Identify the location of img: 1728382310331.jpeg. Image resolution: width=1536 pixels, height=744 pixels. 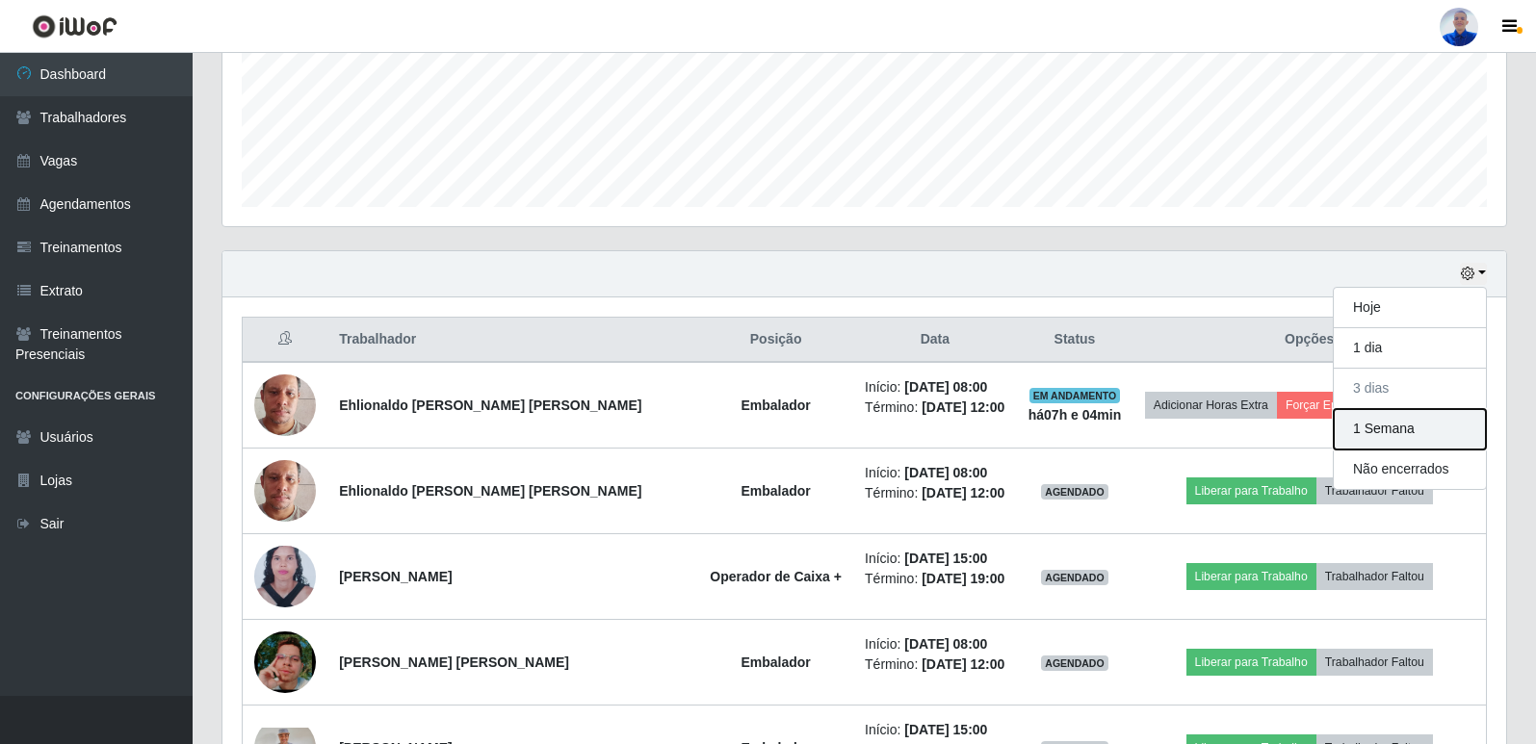
(285, 577).